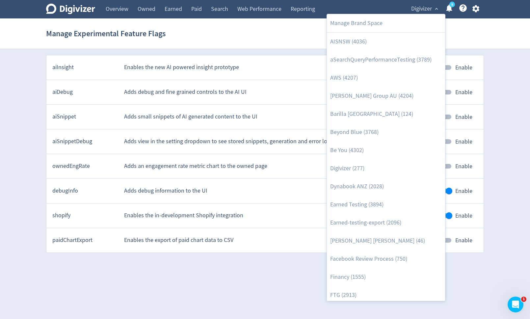  I want to click on span: 1, so click(524, 299).